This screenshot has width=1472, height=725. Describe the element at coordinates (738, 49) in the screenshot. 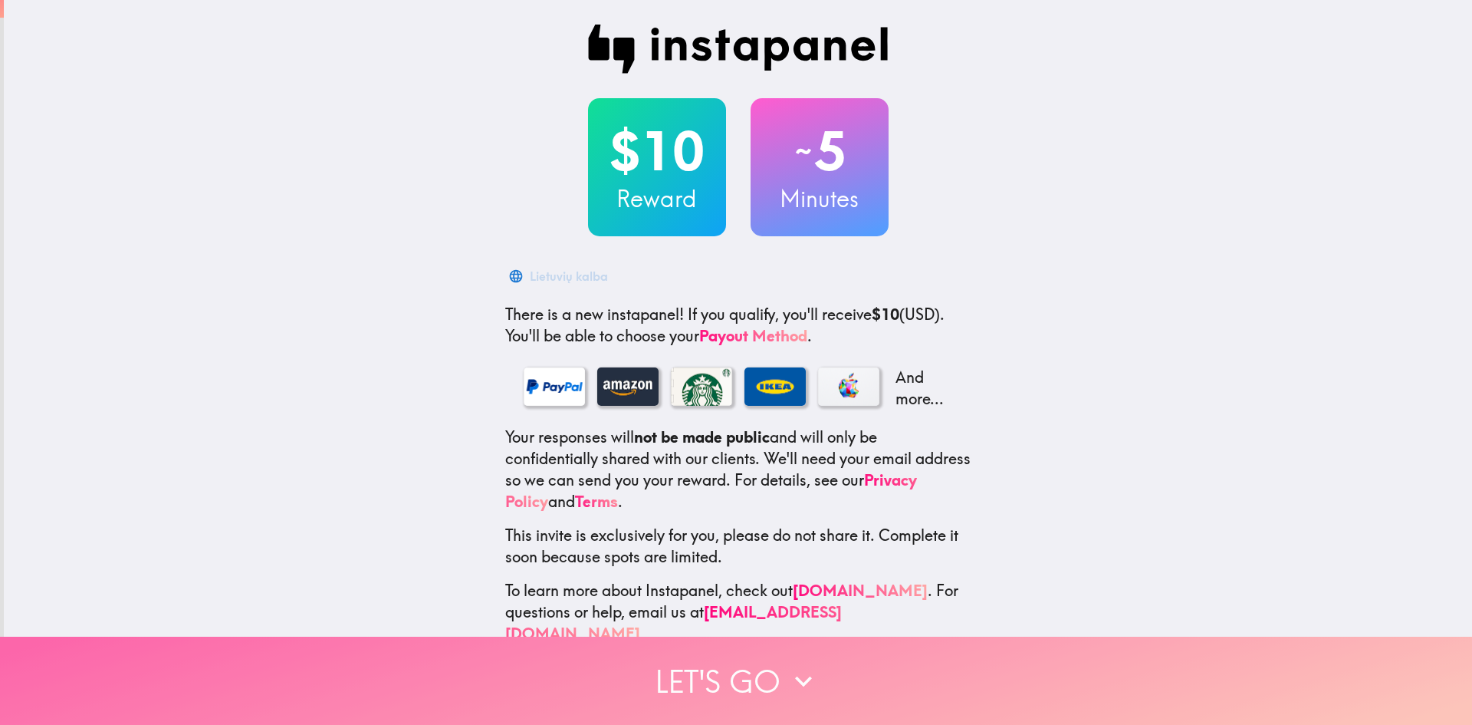

I see `img: Instapanel` at that location.